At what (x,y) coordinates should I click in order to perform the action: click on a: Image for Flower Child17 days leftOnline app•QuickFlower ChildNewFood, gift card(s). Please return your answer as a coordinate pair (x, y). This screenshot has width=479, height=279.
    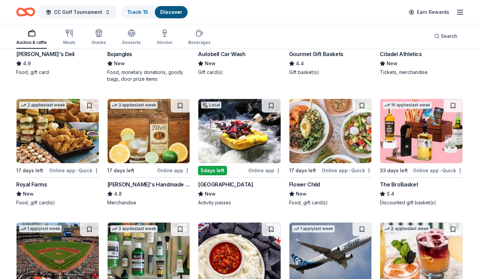
    Looking at the image, I should click on (330, 152).